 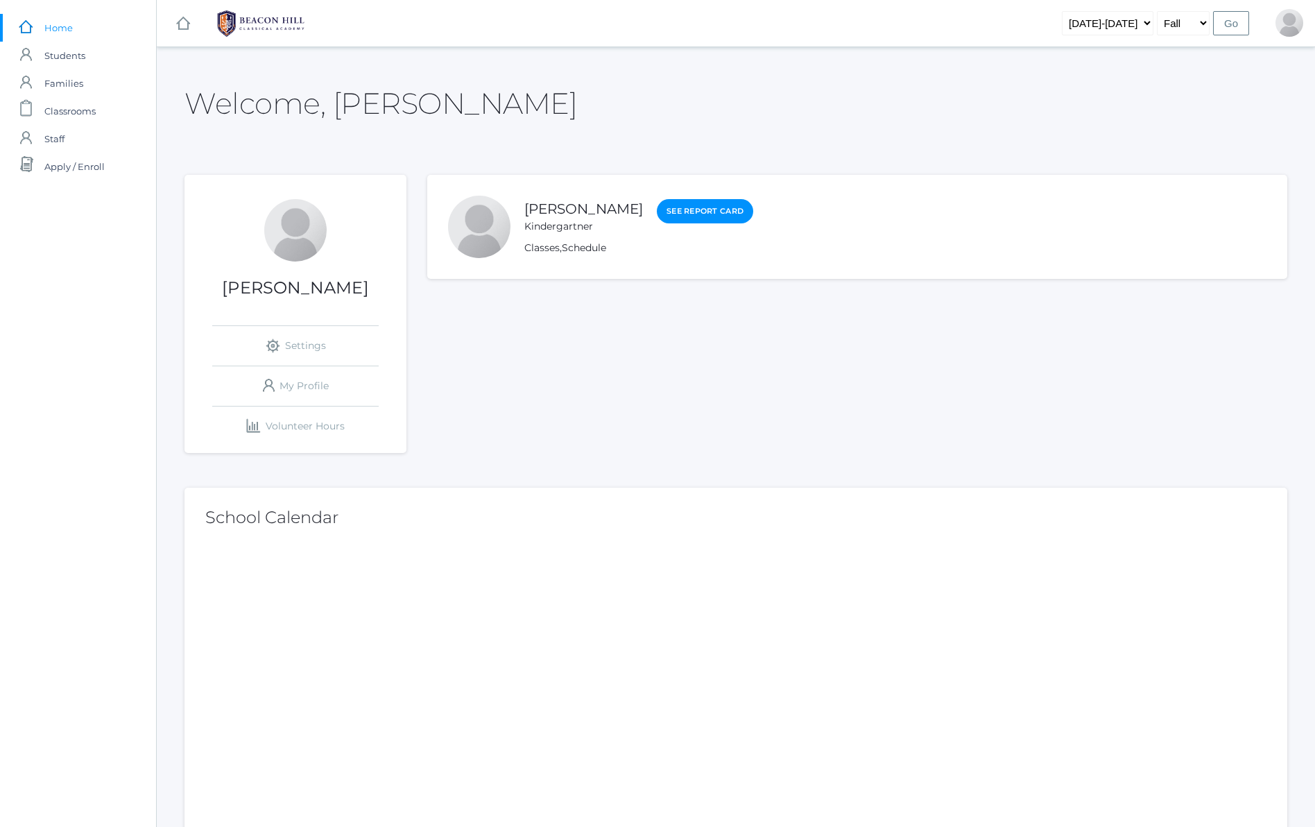 What do you see at coordinates (583, 226) in the screenshot?
I see `div: Kindergartner` at bounding box center [583, 226].